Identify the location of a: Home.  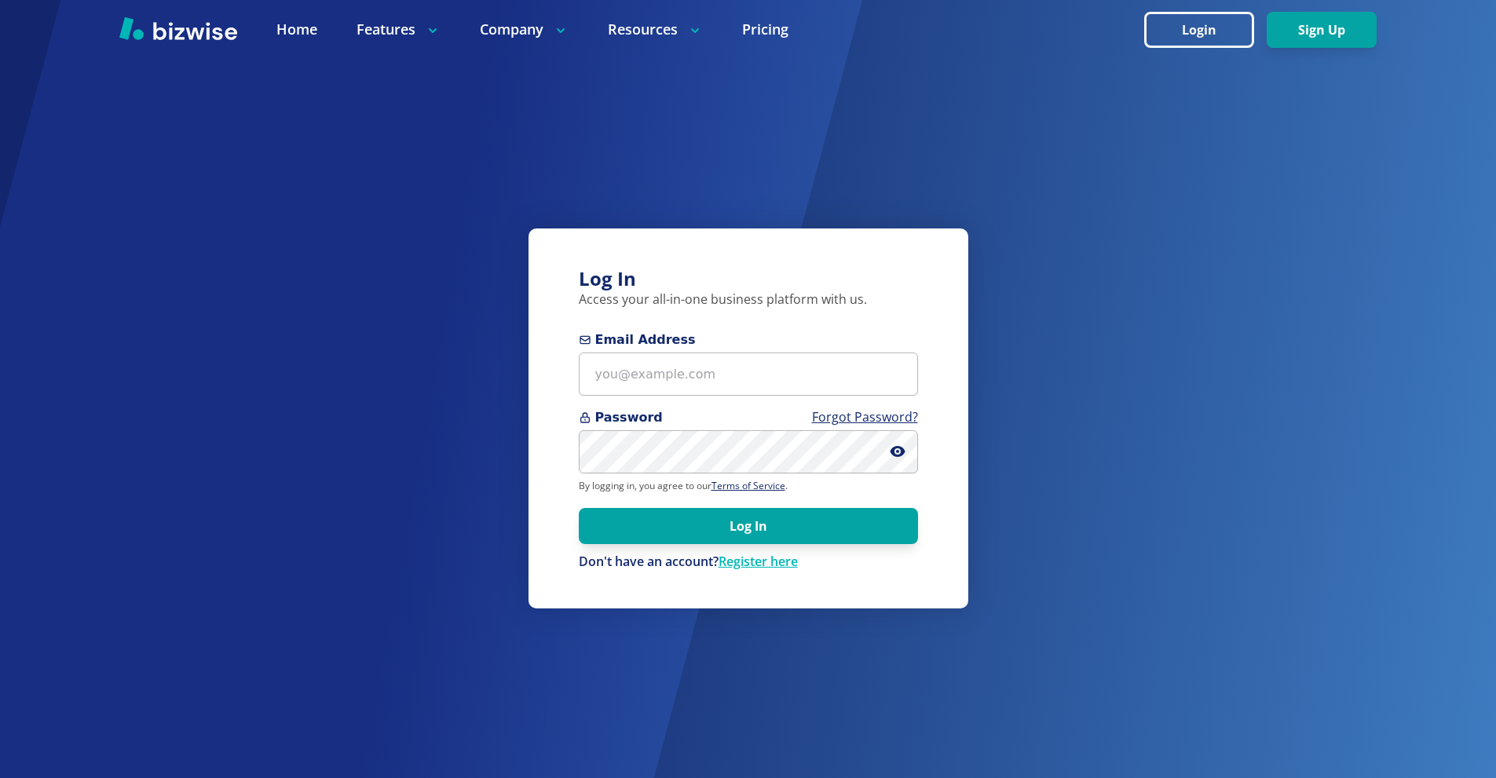
(297, 29).